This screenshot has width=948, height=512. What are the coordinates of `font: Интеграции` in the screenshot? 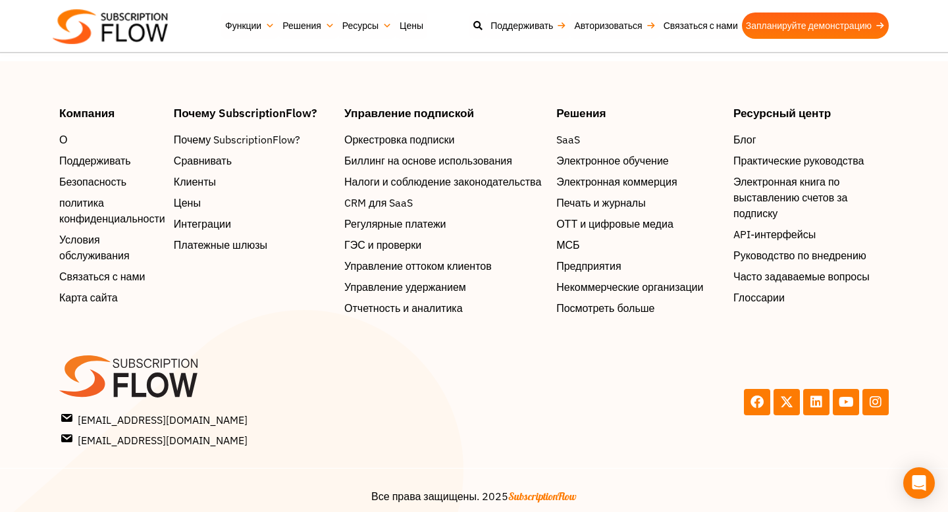 It's located at (202, 224).